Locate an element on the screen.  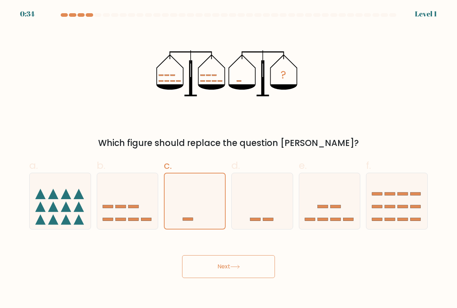
span: d. is located at coordinates (236, 165).